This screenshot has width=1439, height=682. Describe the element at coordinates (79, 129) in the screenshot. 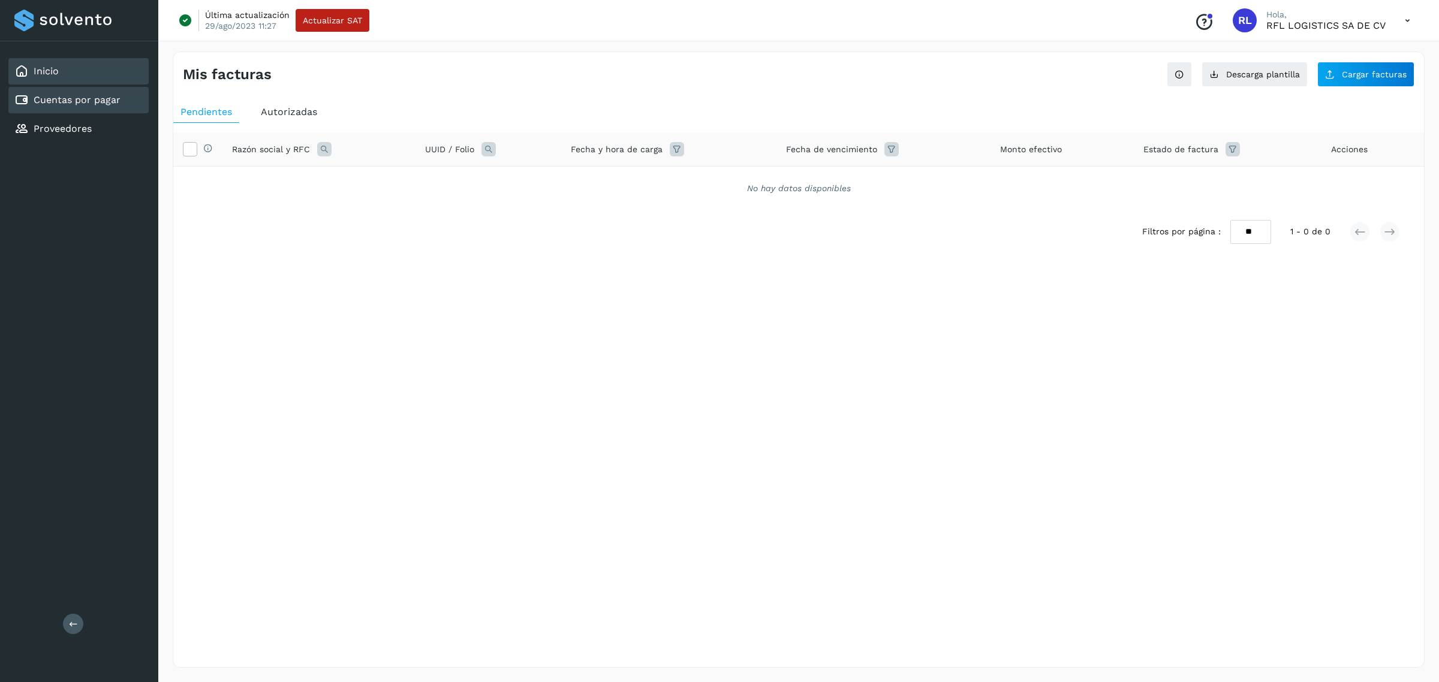

I see `div: Proveedores` at that location.